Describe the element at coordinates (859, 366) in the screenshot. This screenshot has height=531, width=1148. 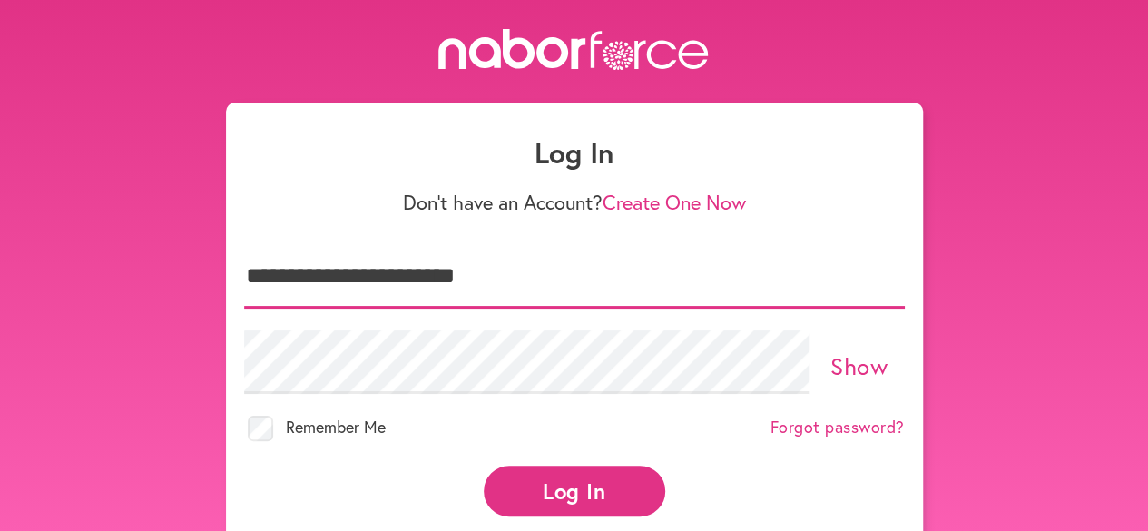
I see `a: Show` at that location.